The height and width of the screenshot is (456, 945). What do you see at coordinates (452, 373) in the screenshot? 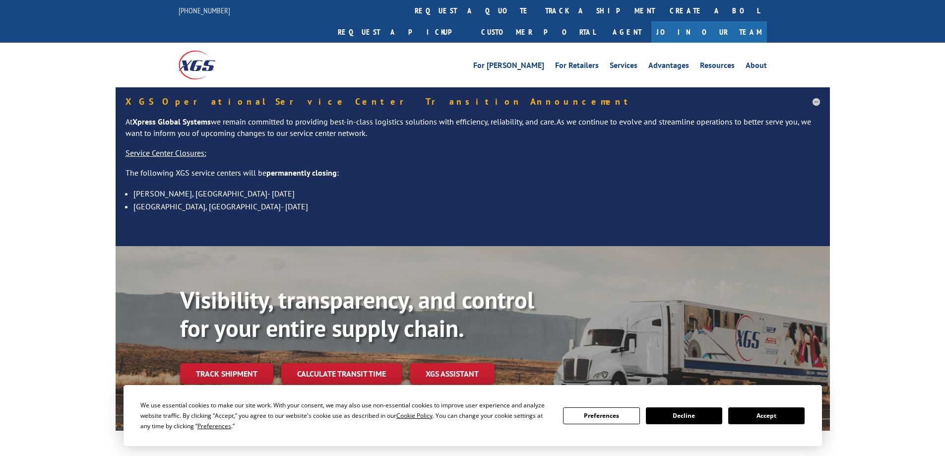
I see `a: XGS ASSISTANT` at bounding box center [452, 373].